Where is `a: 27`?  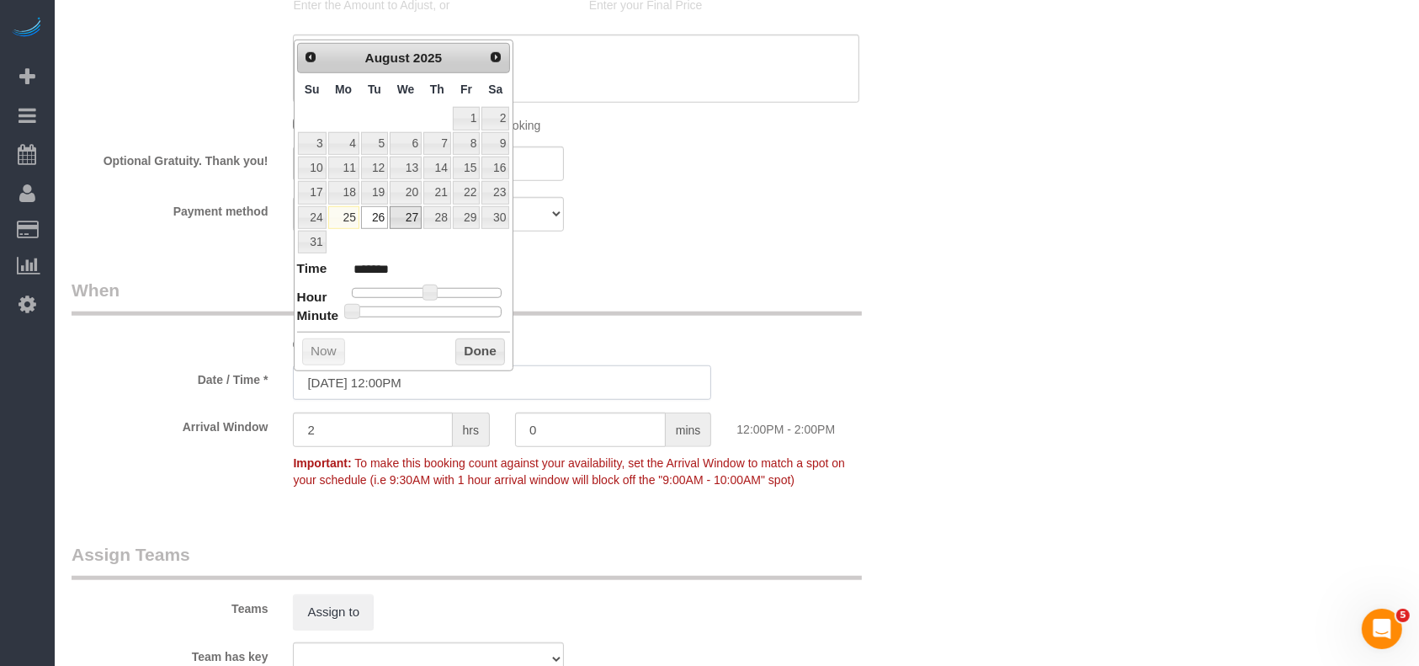
a: 27 is located at coordinates (406, 217).